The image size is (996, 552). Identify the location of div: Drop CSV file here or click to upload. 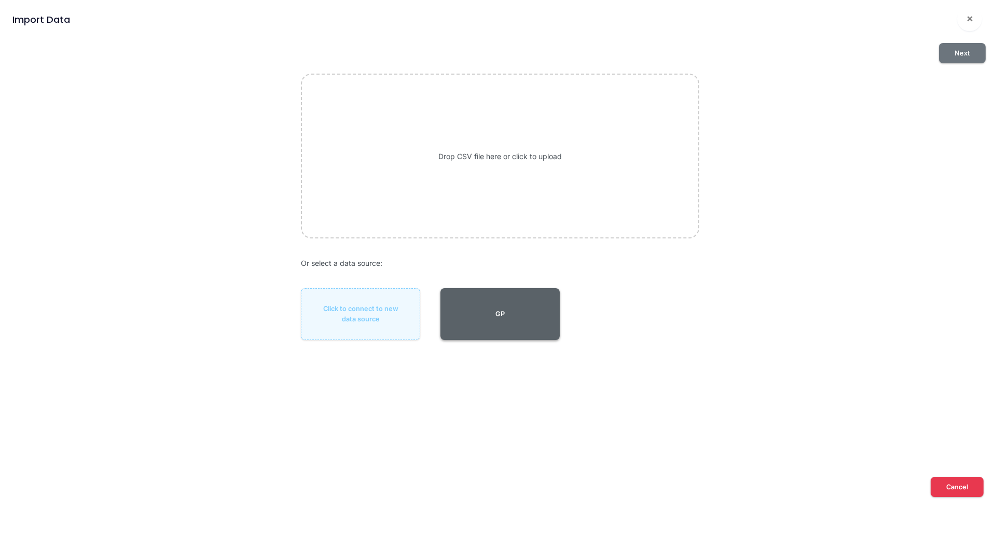
(500, 156).